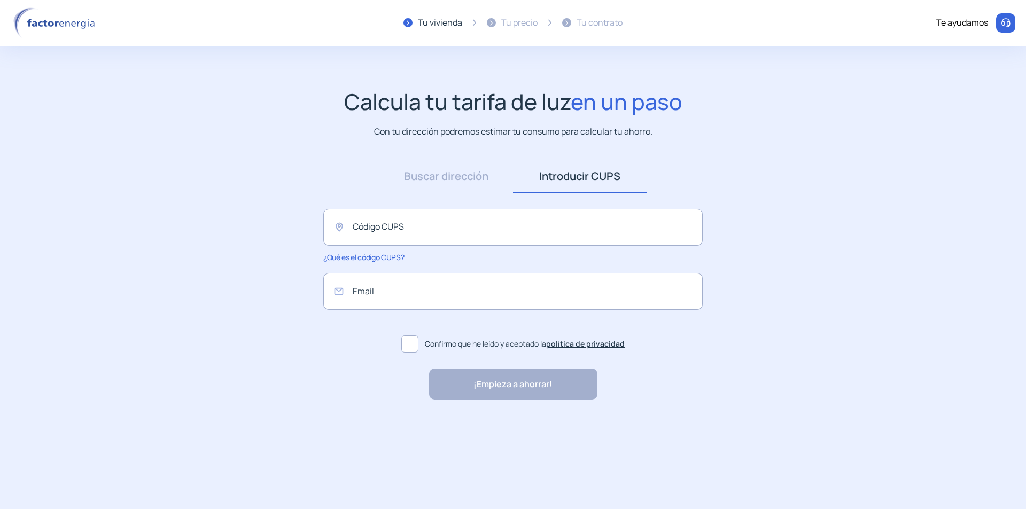  I want to click on img: llamar, so click(1005, 23).